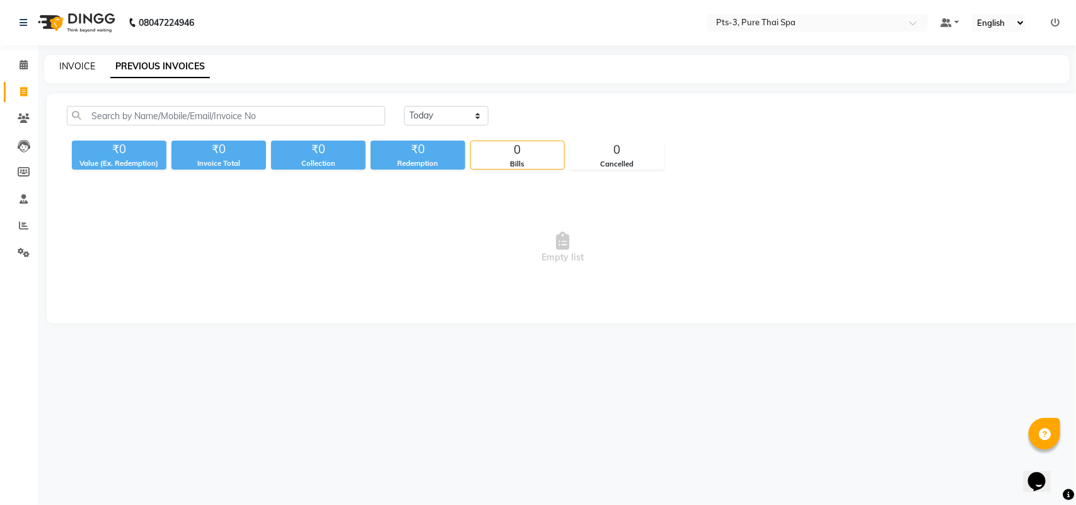  What do you see at coordinates (119, 163) in the screenshot?
I see `div: Value (Ex. Redemption)` at bounding box center [119, 163].